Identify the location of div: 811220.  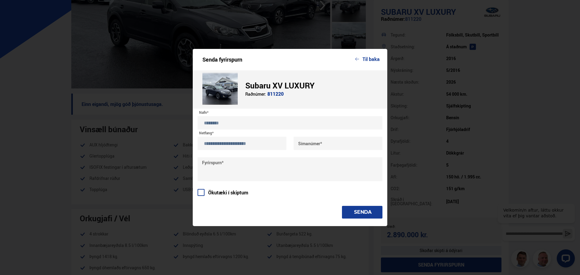
(276, 94).